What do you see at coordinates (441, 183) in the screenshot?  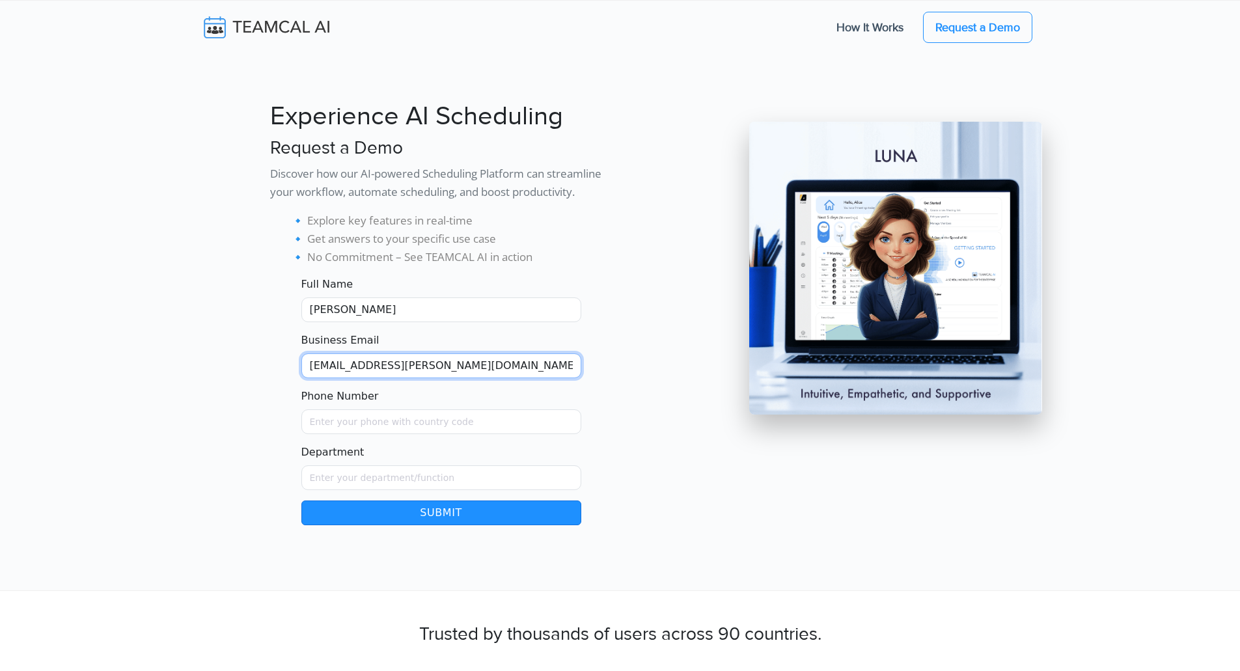 I see `p: Discover how our AI-powered Scheduling Platform can streamline your workflow, automate scheduling...` at bounding box center [441, 183].